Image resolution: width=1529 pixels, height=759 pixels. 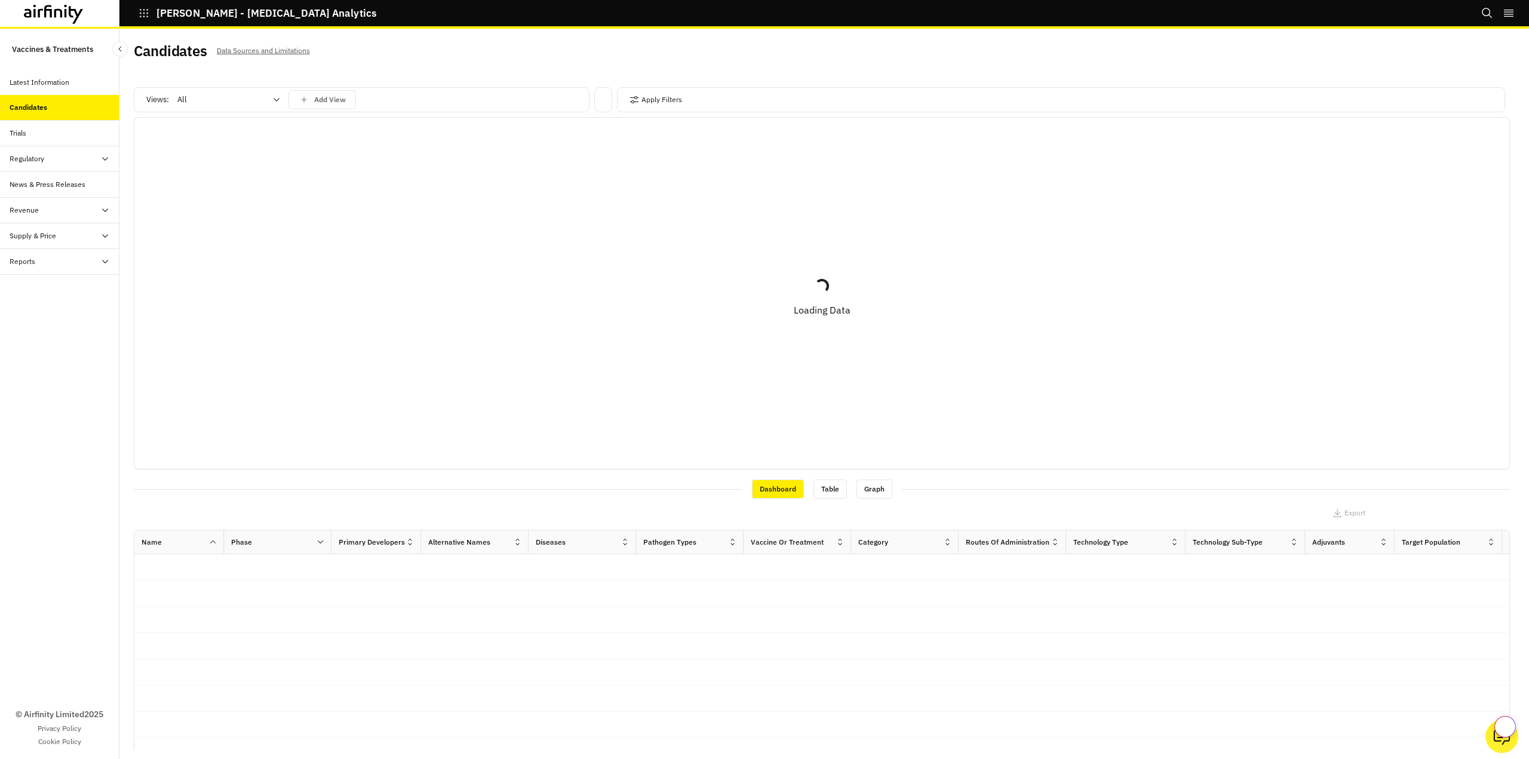 What do you see at coordinates (822, 310) in the screenshot?
I see `p: Loading Data` at bounding box center [822, 310].